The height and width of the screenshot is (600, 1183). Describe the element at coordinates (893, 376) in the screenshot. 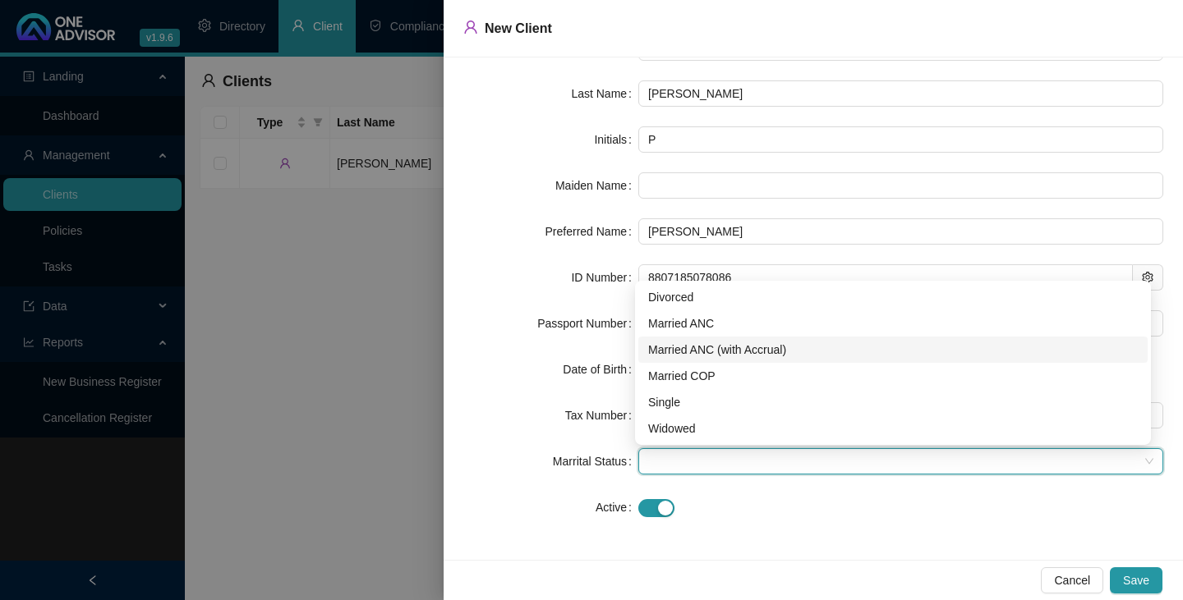

I see `div: Married COP` at that location.